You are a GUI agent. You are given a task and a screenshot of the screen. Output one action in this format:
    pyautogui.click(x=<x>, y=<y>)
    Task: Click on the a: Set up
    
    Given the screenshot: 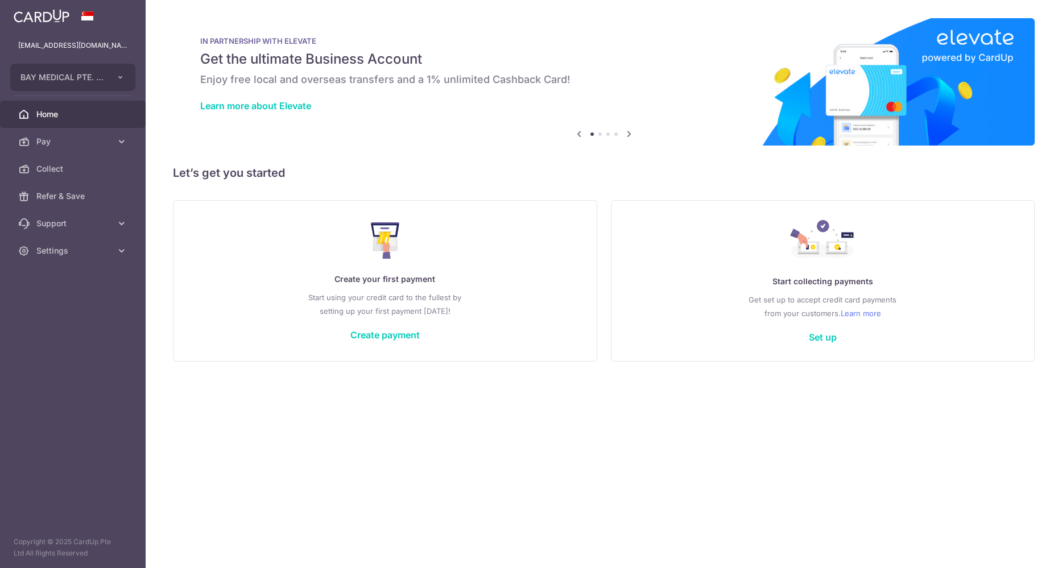 What is the action you would take?
    pyautogui.click(x=822, y=337)
    